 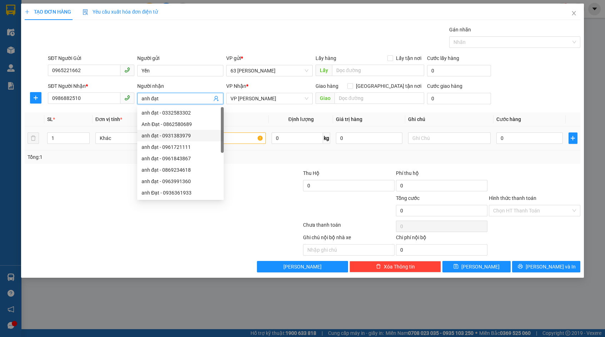 I want to click on input: Nhập ghi chú, so click(x=349, y=250).